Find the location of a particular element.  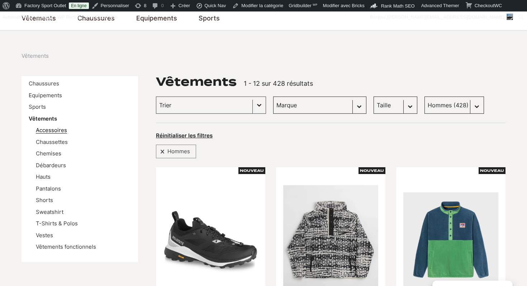

a: Chemises is located at coordinates (48, 153).